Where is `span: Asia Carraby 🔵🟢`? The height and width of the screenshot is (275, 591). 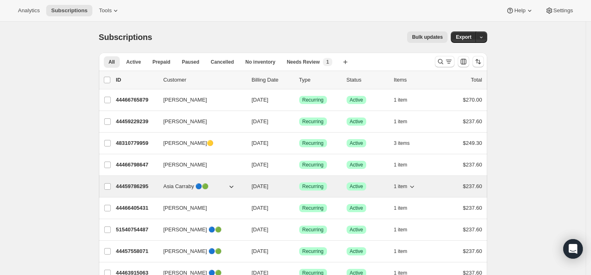
span: Asia Carraby 🔵🟢 is located at coordinates (186, 187).